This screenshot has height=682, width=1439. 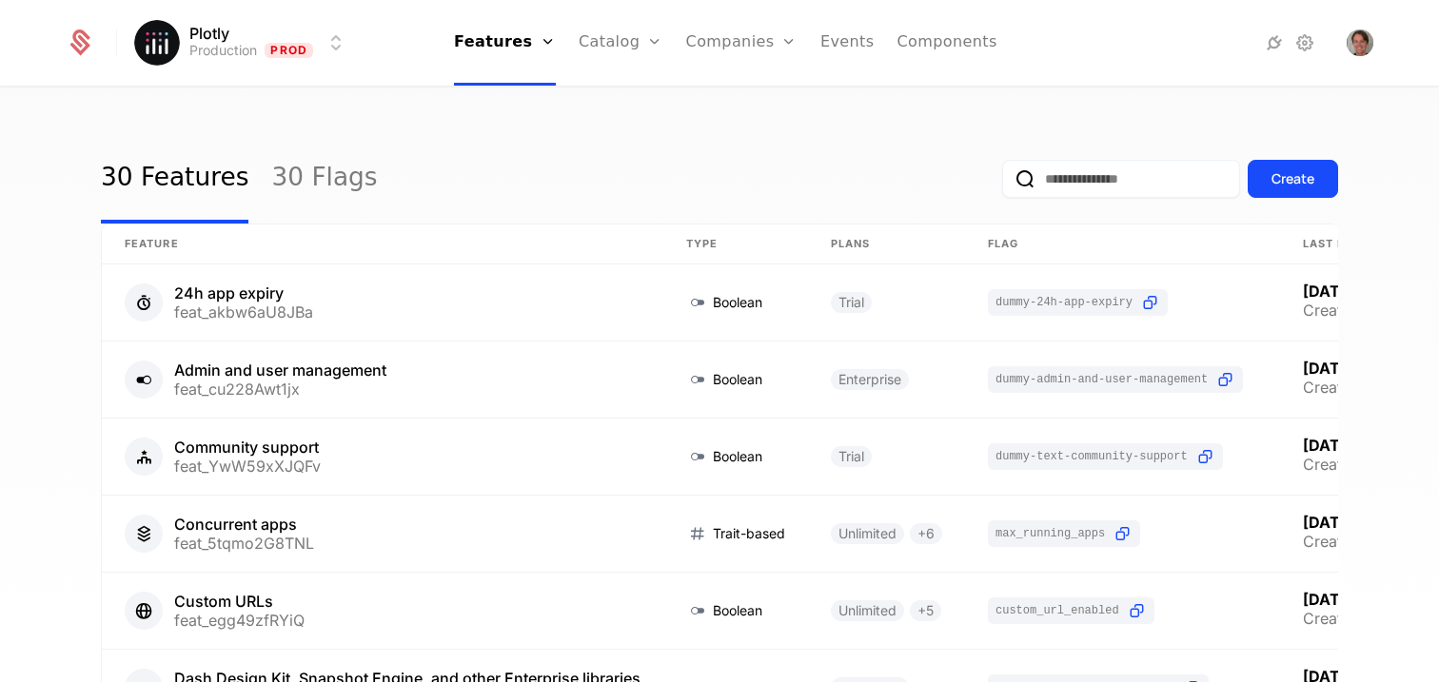 I want to click on button: Create, so click(x=1293, y=179).